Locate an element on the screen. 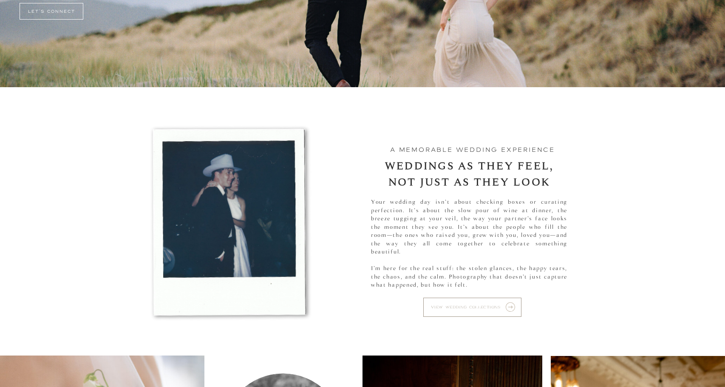  a: let's connect is located at coordinates (51, 11).